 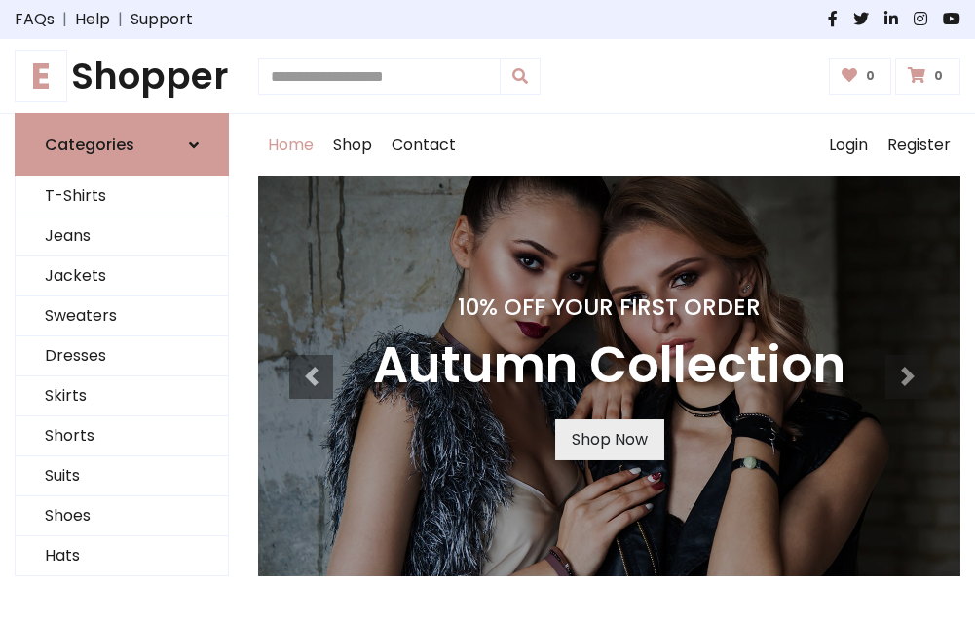 What do you see at coordinates (122, 76) in the screenshot?
I see `a: EShopper` at bounding box center [122, 76].